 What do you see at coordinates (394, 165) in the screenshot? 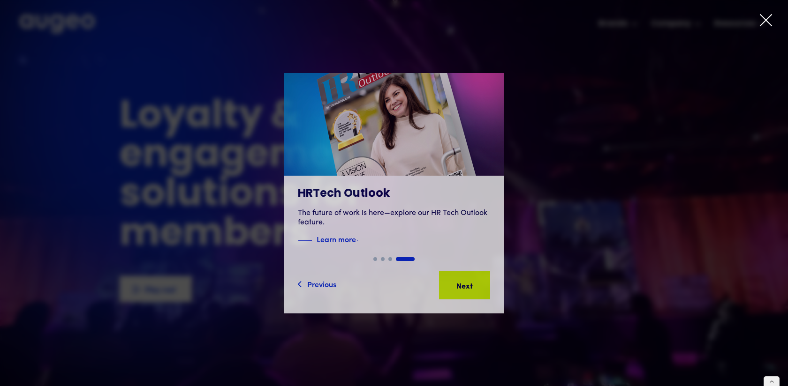
I see `a: HRTech OutlookThe future of work is here—explore our HR Tech Outlook feature.Blue decorative line...` at bounding box center [394, 165].